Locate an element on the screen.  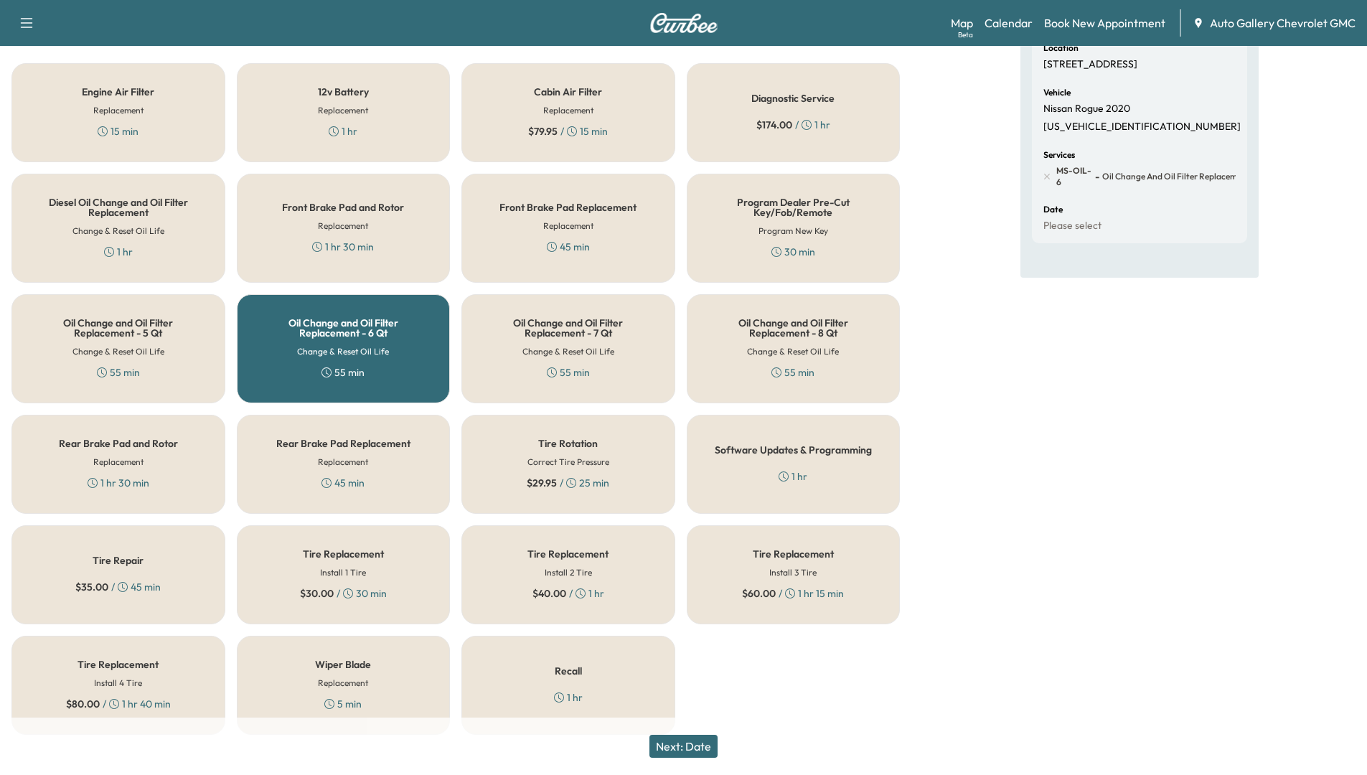
h5: Software Updates & Programming is located at coordinates (793, 450).